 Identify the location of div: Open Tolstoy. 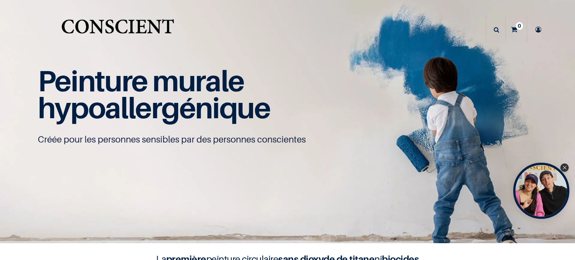
(541, 191).